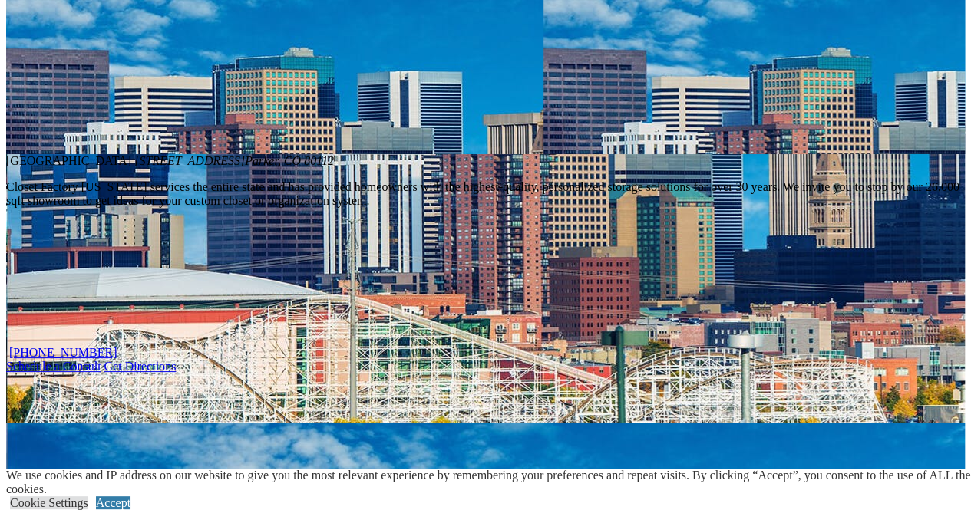  Describe the element at coordinates (488, 483) in the screenshot. I see `div: We use cookies and IP address on our website to give you the most relevant experience by remember...` at that location.